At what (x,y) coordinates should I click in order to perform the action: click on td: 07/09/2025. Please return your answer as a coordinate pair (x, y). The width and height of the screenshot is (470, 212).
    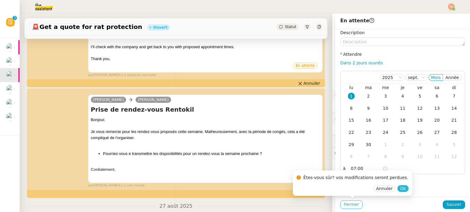
    Looking at the image, I should click on (454, 97).